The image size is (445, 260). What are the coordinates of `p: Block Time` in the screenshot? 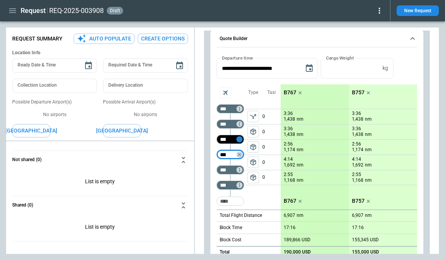 It's located at (231, 227).